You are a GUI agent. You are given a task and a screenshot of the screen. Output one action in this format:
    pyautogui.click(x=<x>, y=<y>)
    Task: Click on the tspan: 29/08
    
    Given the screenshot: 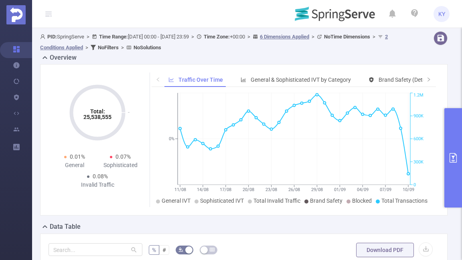 What is the action you would take?
    pyautogui.click(x=317, y=190)
    